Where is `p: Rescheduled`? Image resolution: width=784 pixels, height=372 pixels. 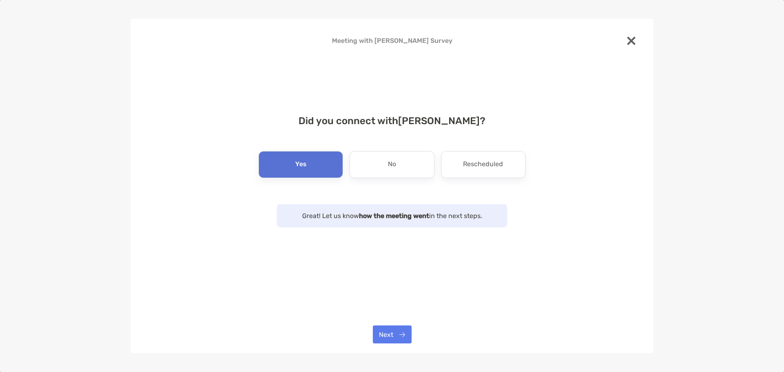 p: Rescheduled is located at coordinates (483, 165).